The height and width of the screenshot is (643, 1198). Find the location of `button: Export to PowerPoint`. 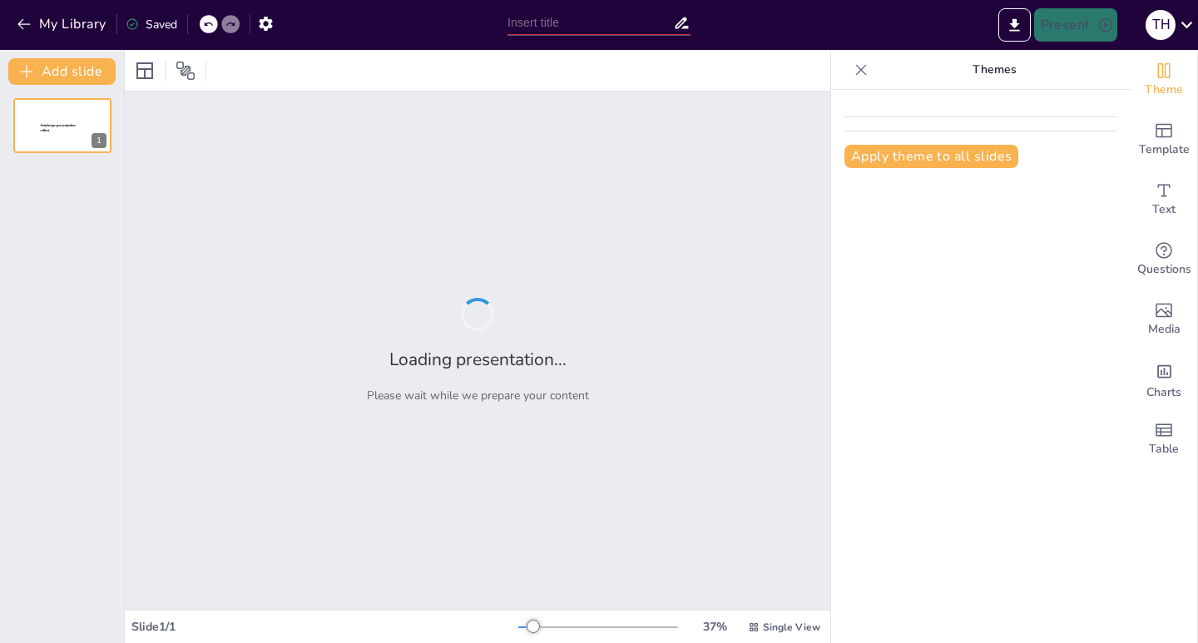

button: Export to PowerPoint is located at coordinates (1014, 25).